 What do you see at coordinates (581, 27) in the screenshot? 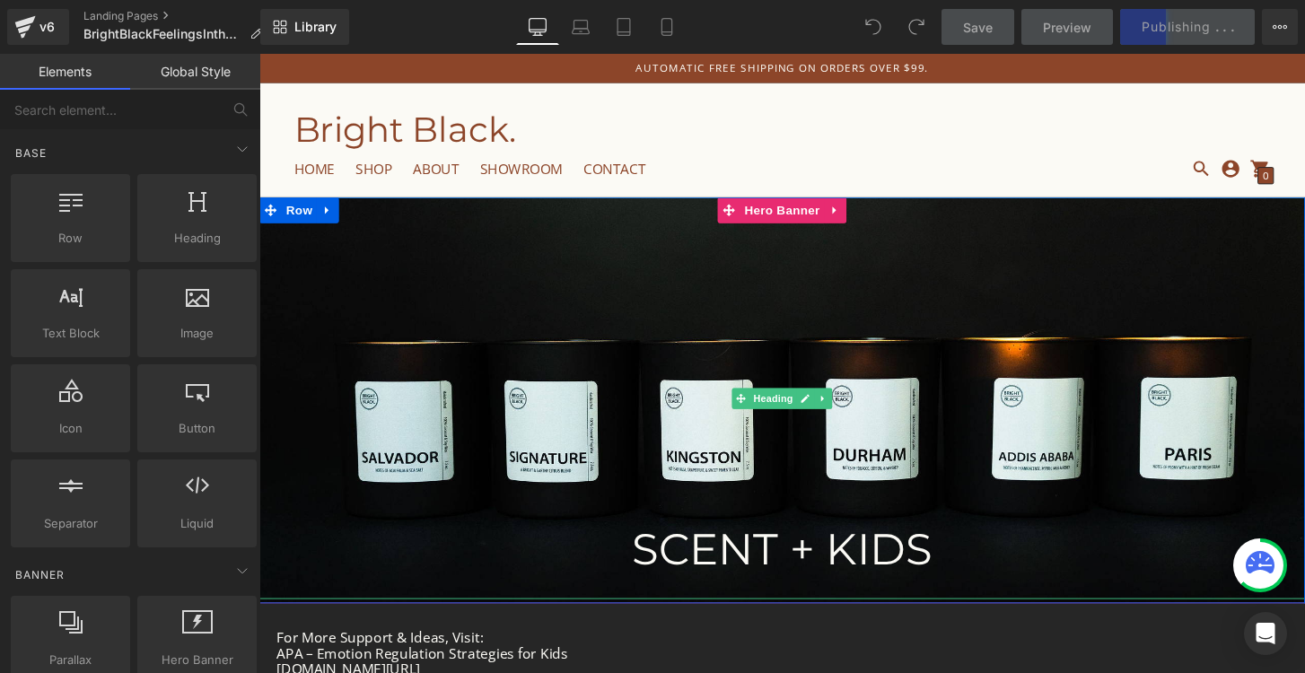
I see `a: Laptop` at bounding box center [581, 27].